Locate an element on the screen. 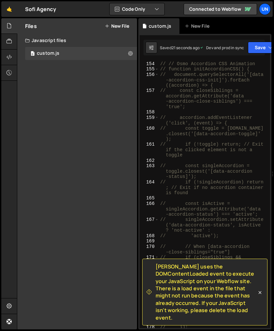  button: New File is located at coordinates (117, 26).